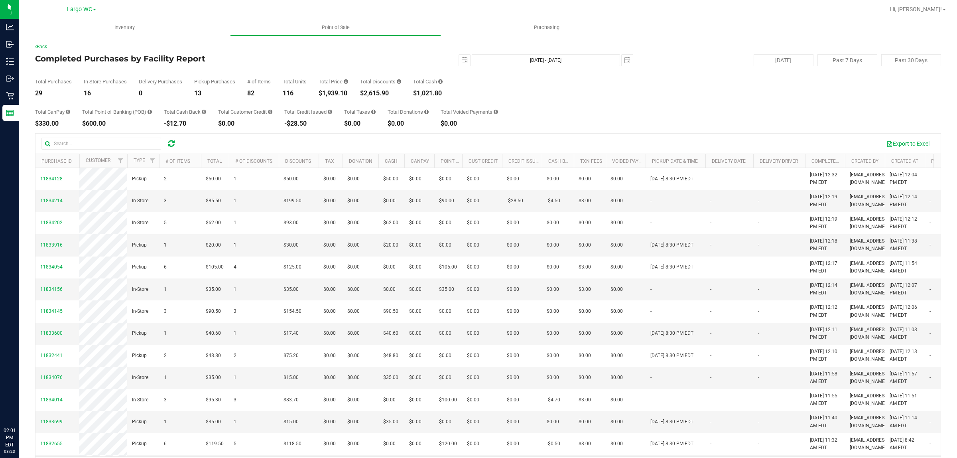  Describe the element at coordinates (908, 143) in the screenshot. I see `button: Export to Excel` at that location.